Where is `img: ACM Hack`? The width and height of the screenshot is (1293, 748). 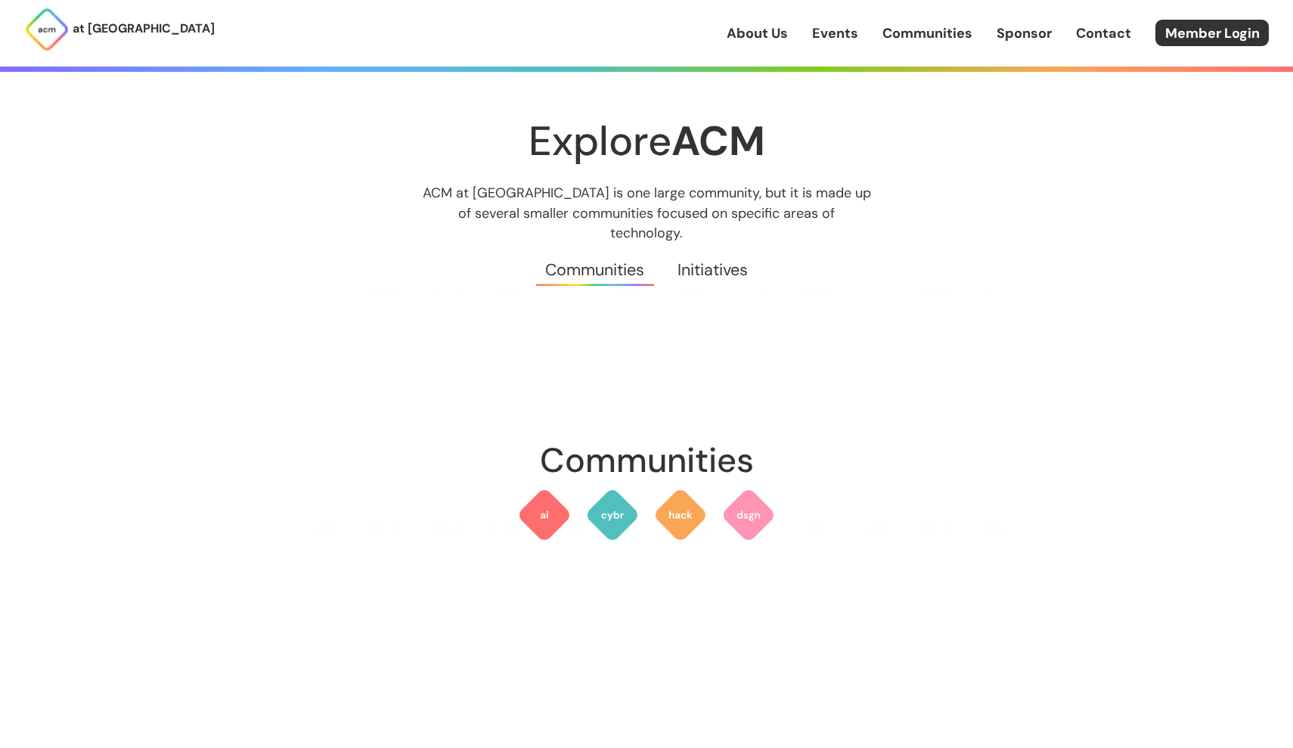 img: ACM Hack is located at coordinates (680, 515).